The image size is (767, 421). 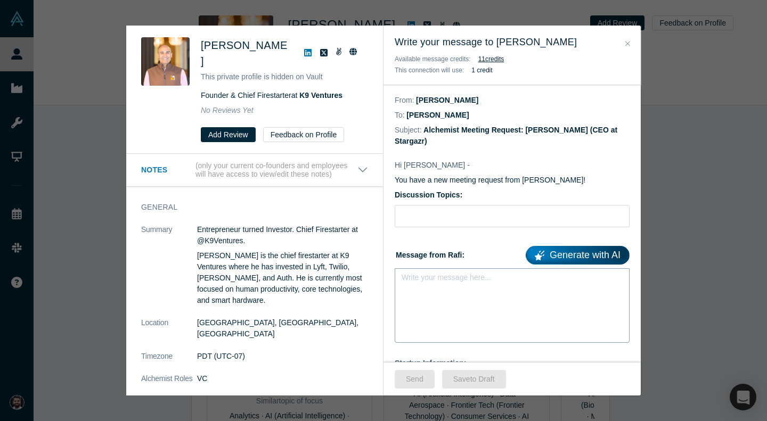 I want to click on label: Message from Rafi:, so click(x=512, y=253).